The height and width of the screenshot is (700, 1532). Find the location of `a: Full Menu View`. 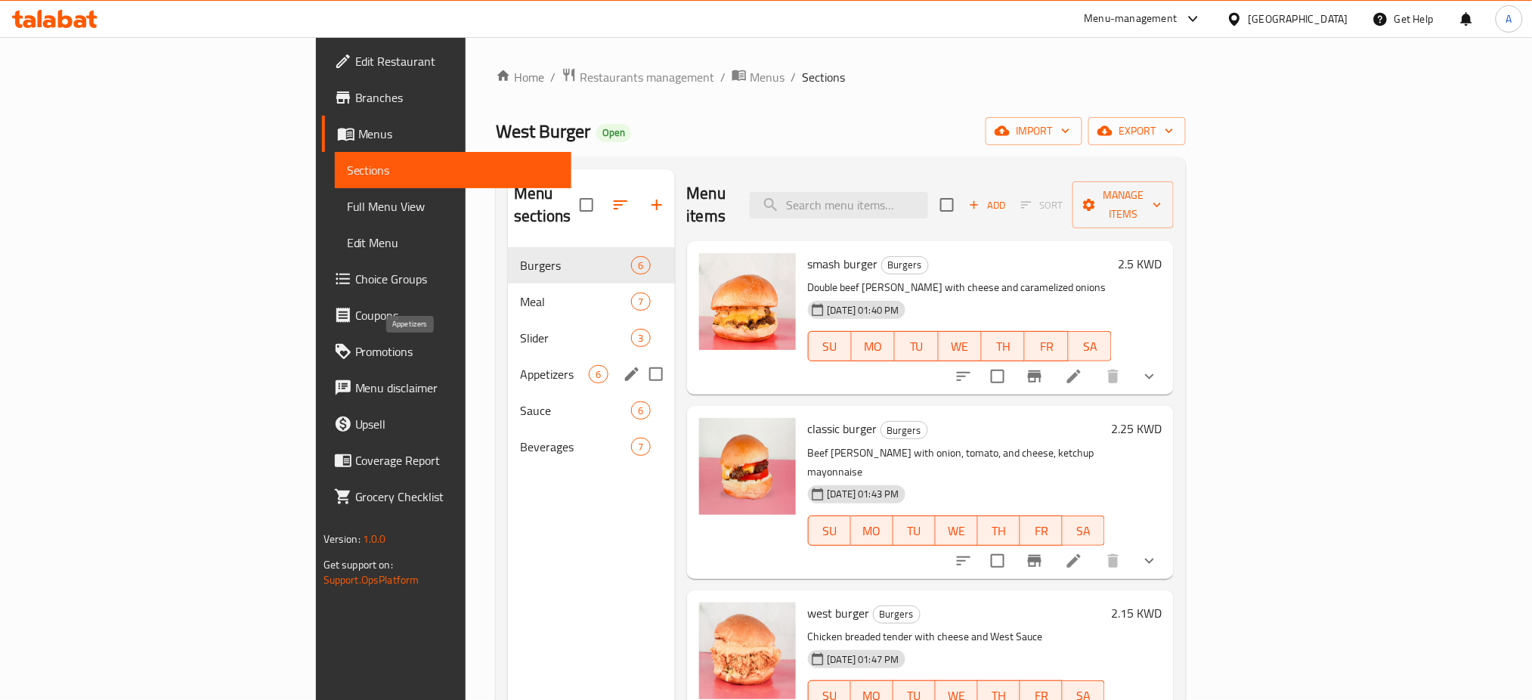

a: Full Menu View is located at coordinates (453, 206).